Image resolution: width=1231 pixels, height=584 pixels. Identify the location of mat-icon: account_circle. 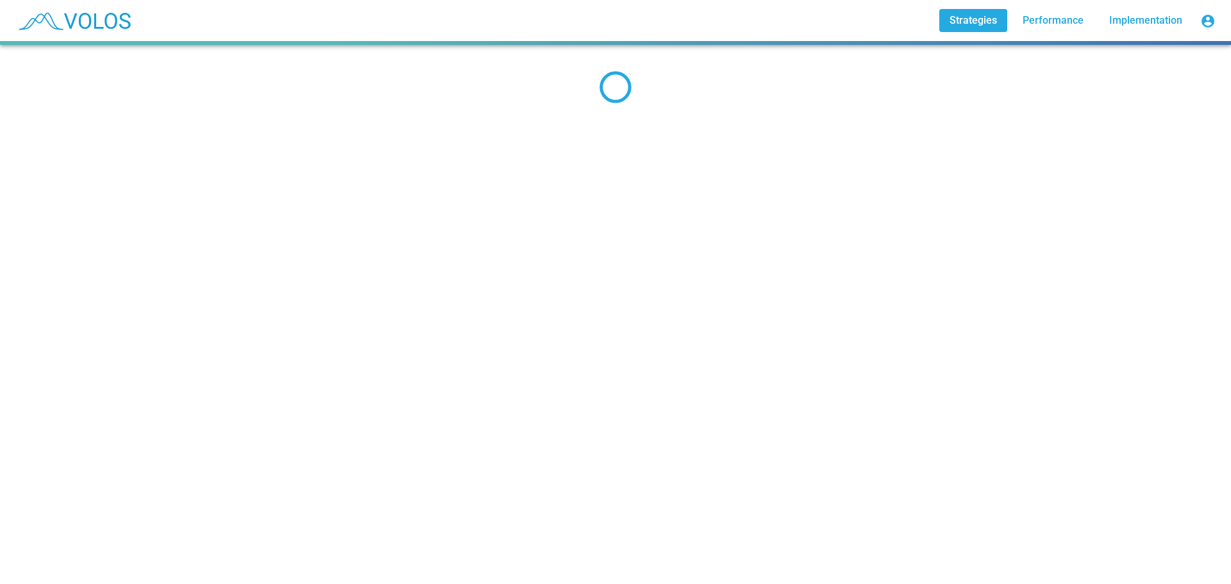
(1208, 21).